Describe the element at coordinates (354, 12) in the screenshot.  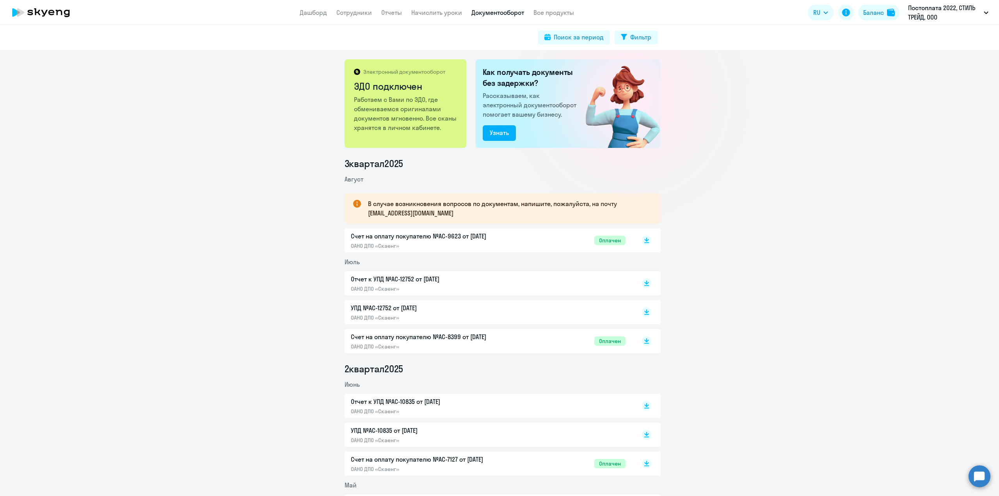
I see `a: Сотрудники` at that location.